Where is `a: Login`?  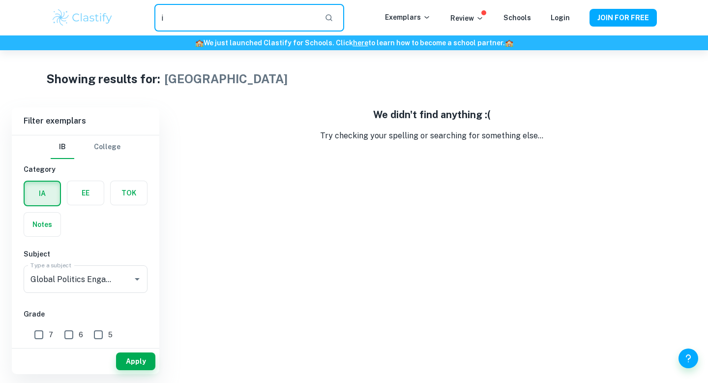
a: Login is located at coordinates (560, 18).